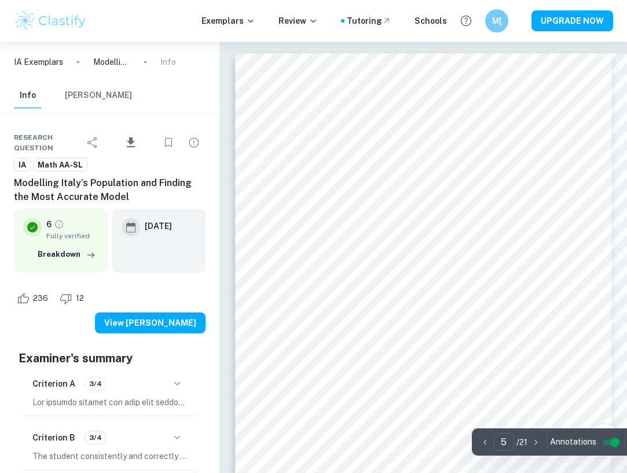 This screenshot has height=473, width=627. What do you see at coordinates (60, 165) in the screenshot?
I see `span: Math AA-SL` at bounding box center [60, 165].